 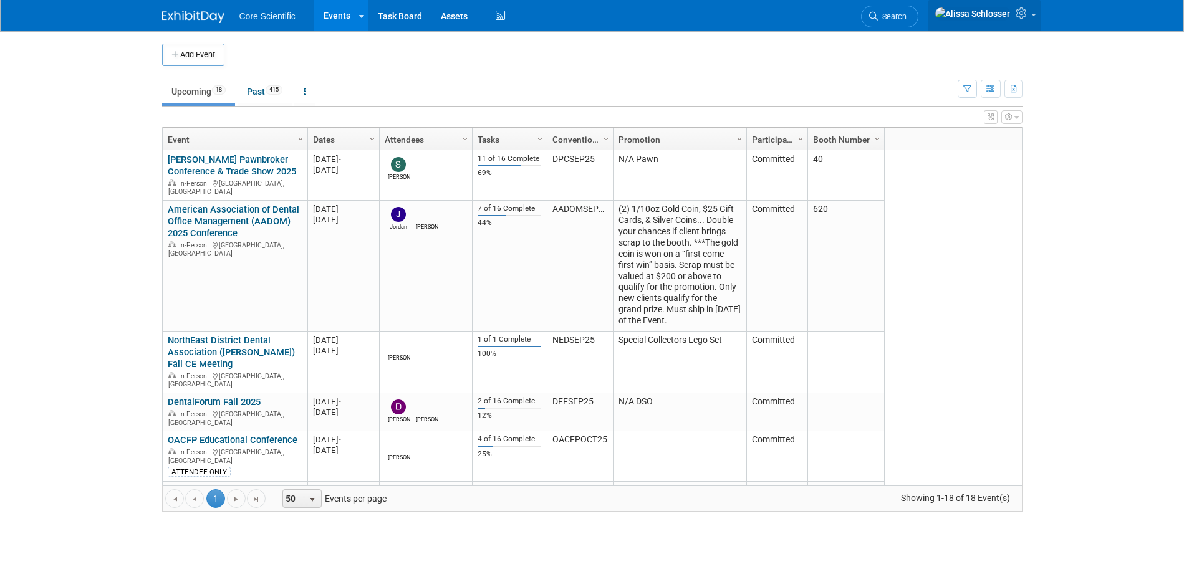 What do you see at coordinates (256, 500) in the screenshot?
I see `span: Go to the last page` at bounding box center [256, 500].